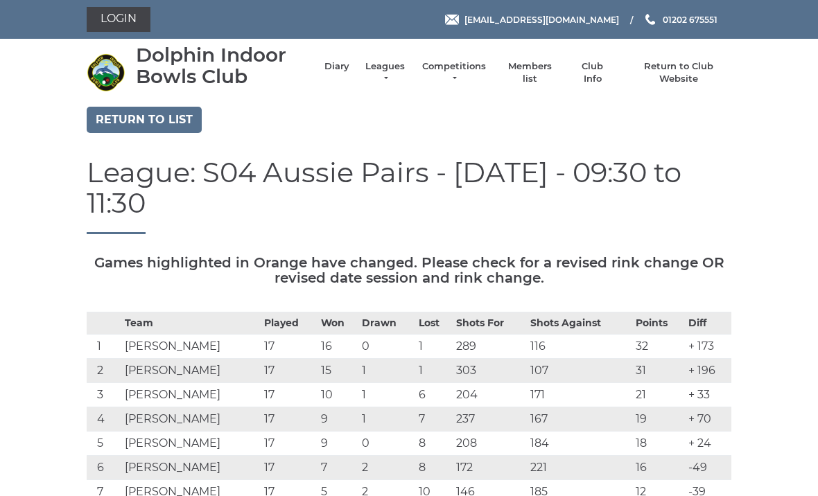 The image size is (818, 496). Describe the element at coordinates (489, 394) in the screenshot. I see `td: 204` at that location.